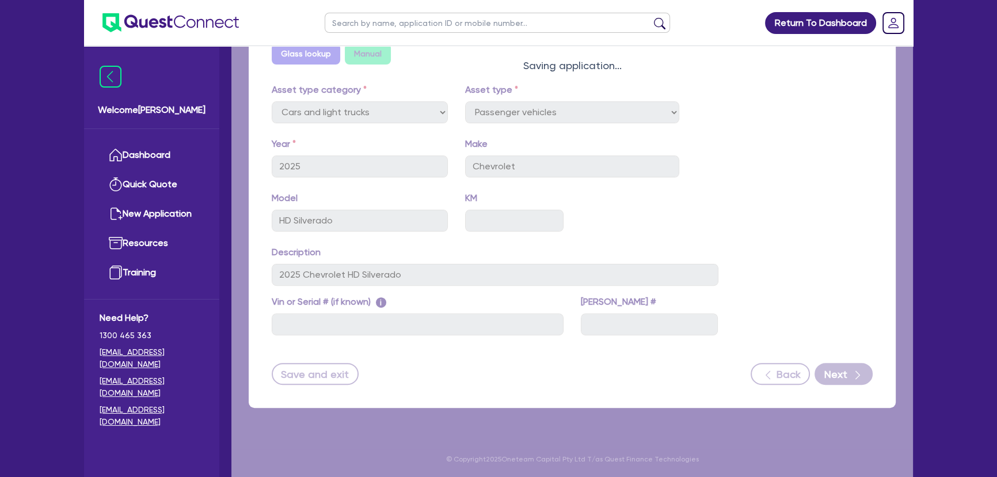  Describe the element at coordinates (170, 22) in the screenshot. I see `img: quest-connect-logo-blue` at that location.